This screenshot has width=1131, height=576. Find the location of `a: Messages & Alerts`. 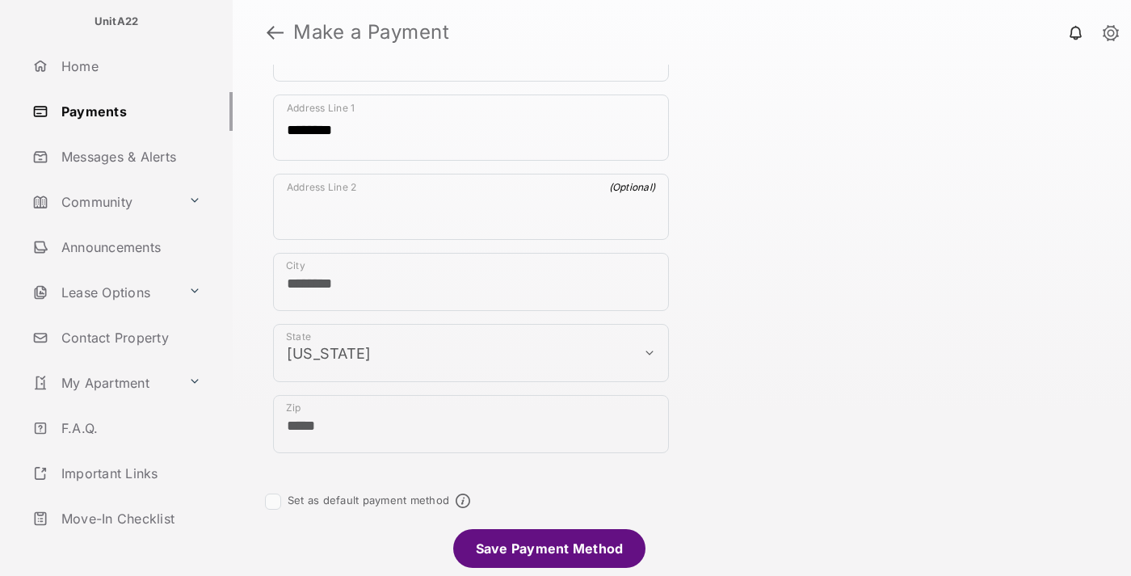

a: Messages & Alerts is located at coordinates (129, 157).